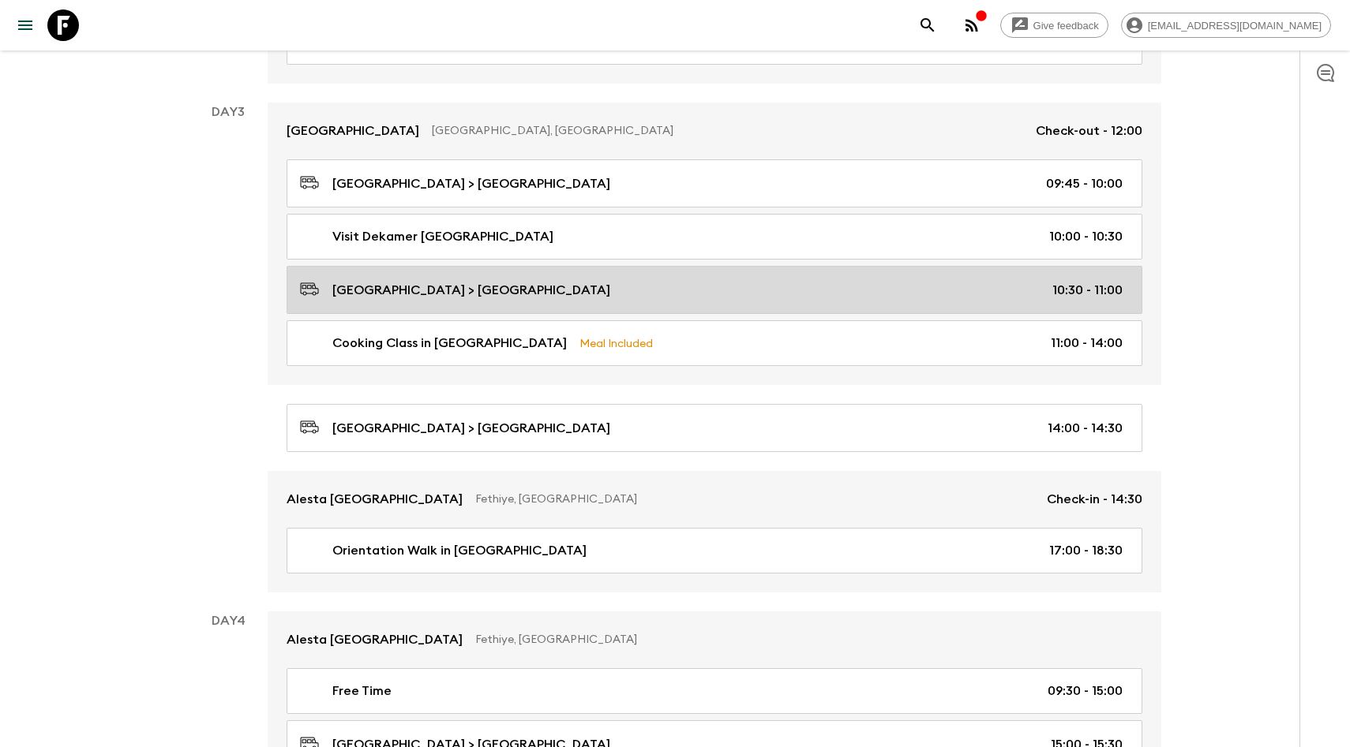  What do you see at coordinates (927, 25) in the screenshot?
I see `button: search adventures` at bounding box center [927, 25].